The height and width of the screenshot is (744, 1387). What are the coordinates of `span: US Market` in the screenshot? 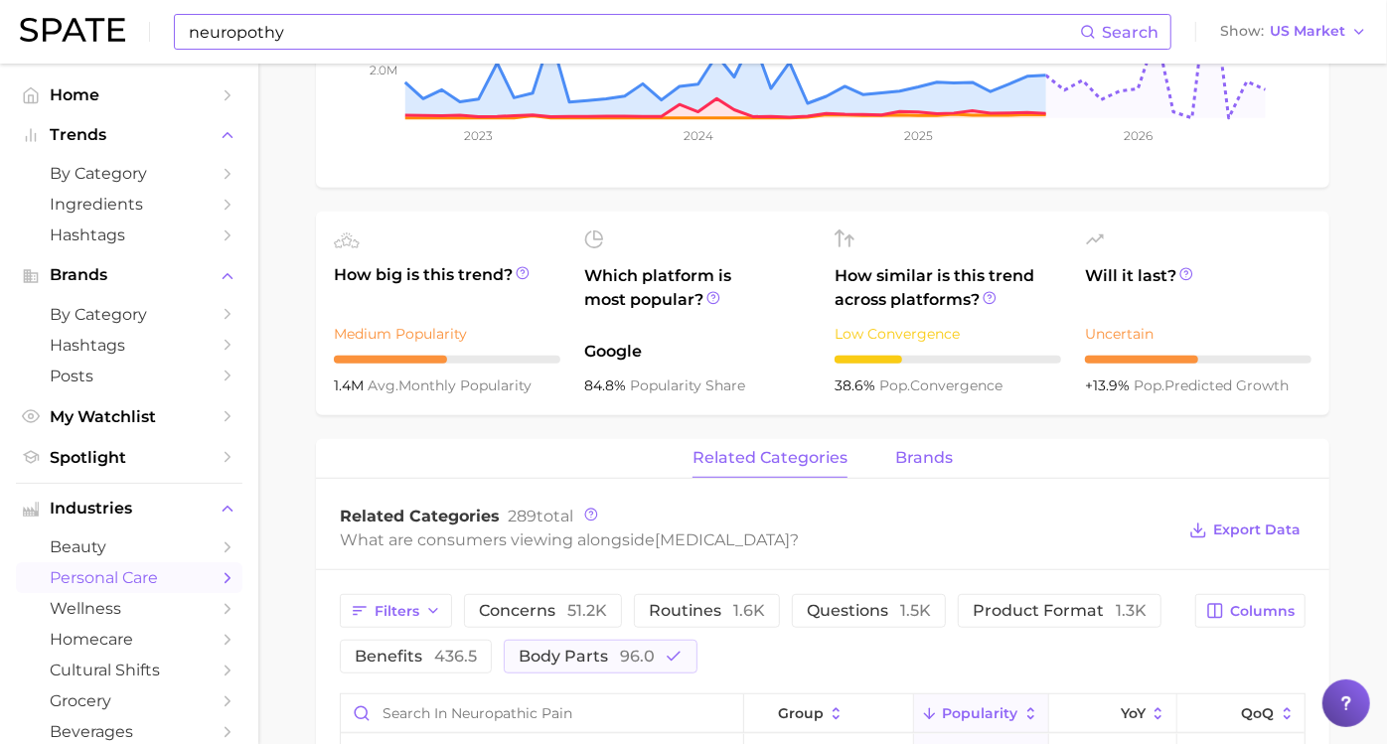 It's located at (1308, 31).